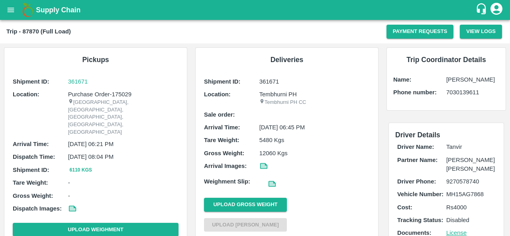 The height and width of the screenshot is (236, 510). Describe the element at coordinates (28, 10) in the screenshot. I see `img: logo` at that location.